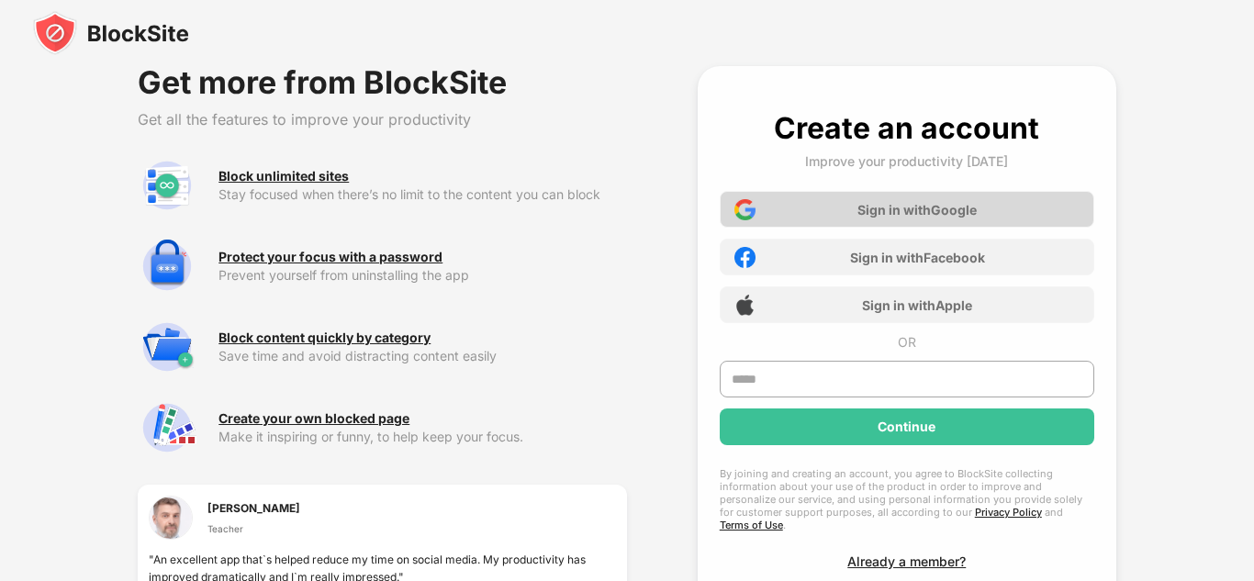 Image resolution: width=1254 pixels, height=581 pixels. I want to click on div: Sign in with Facebook, so click(917, 257).